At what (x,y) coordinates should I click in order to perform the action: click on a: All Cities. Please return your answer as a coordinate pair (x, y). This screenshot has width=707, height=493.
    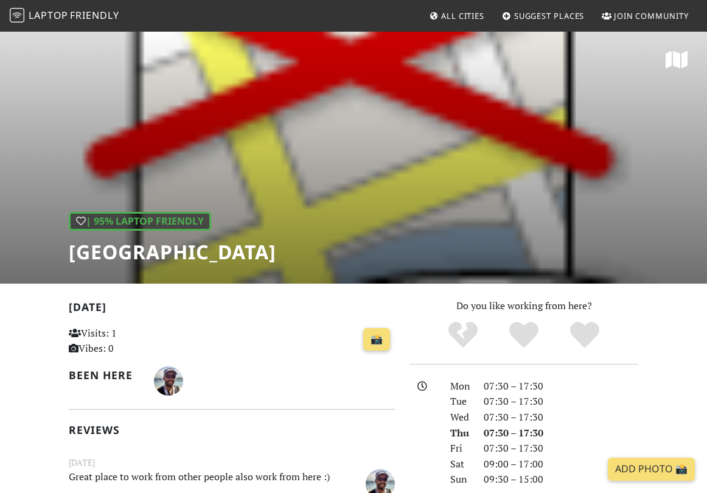
    Looking at the image, I should click on (456, 16).